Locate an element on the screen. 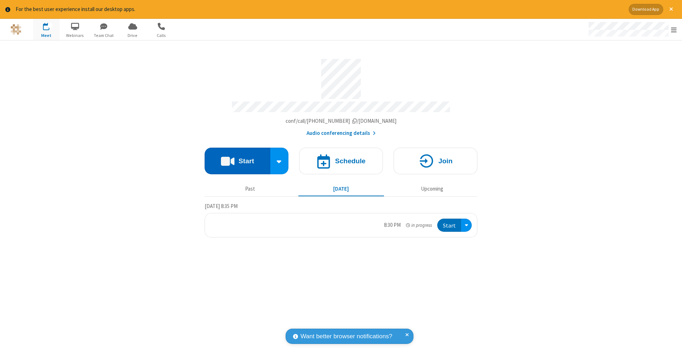  span: Calls is located at coordinates (161, 36).